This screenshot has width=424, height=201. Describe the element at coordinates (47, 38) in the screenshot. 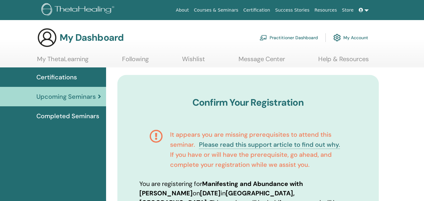

I see `img: generic-user-icon.jpg` at that location.